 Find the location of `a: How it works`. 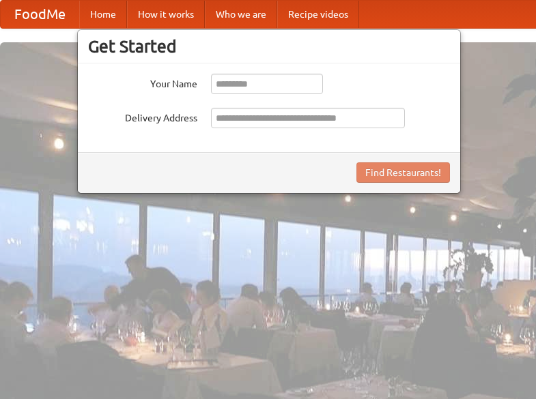

a: How it works is located at coordinates (166, 14).